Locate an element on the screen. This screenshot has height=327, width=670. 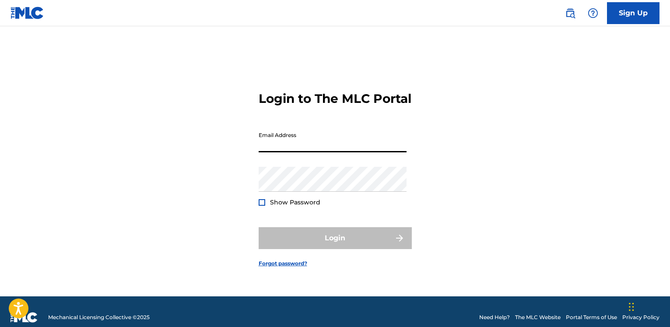
img: search is located at coordinates (570, 13).